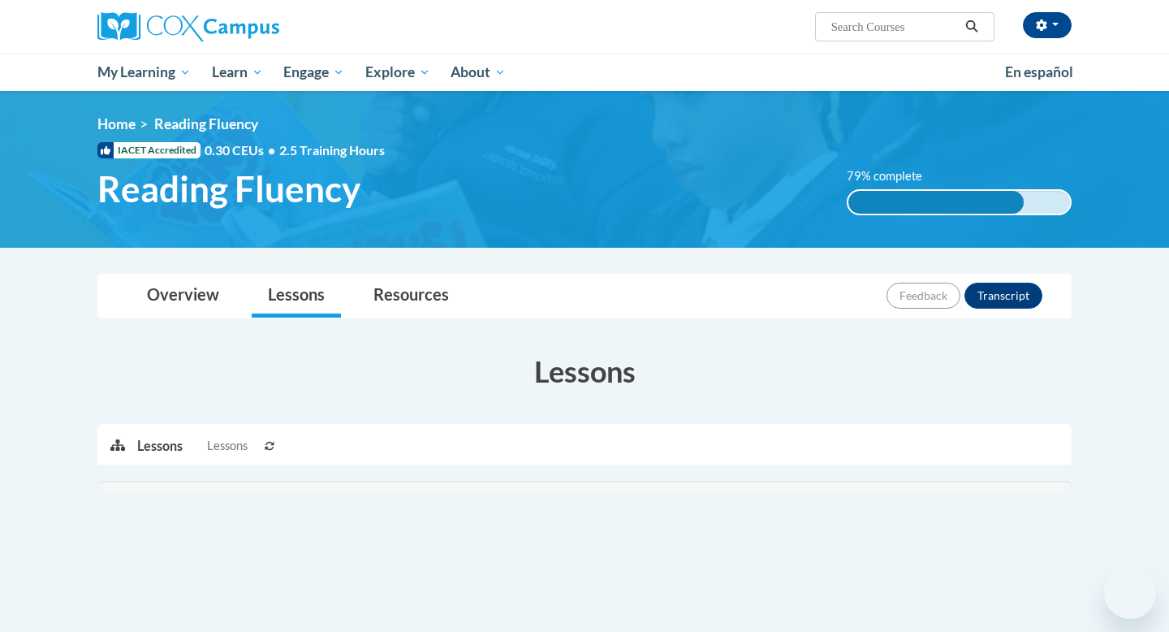  What do you see at coordinates (895, 27) in the screenshot?
I see `input: Search Courses` at bounding box center [895, 27].